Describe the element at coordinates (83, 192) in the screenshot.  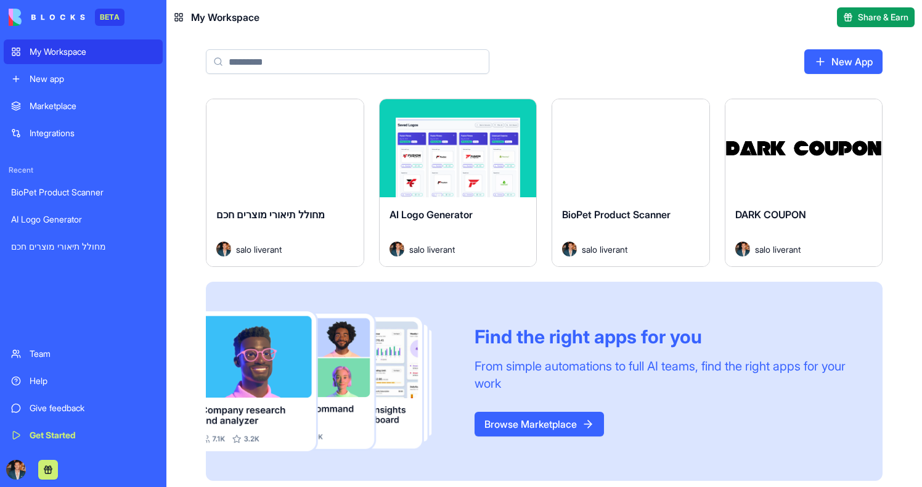
I see `div: BioPet Product Scanner` at that location.